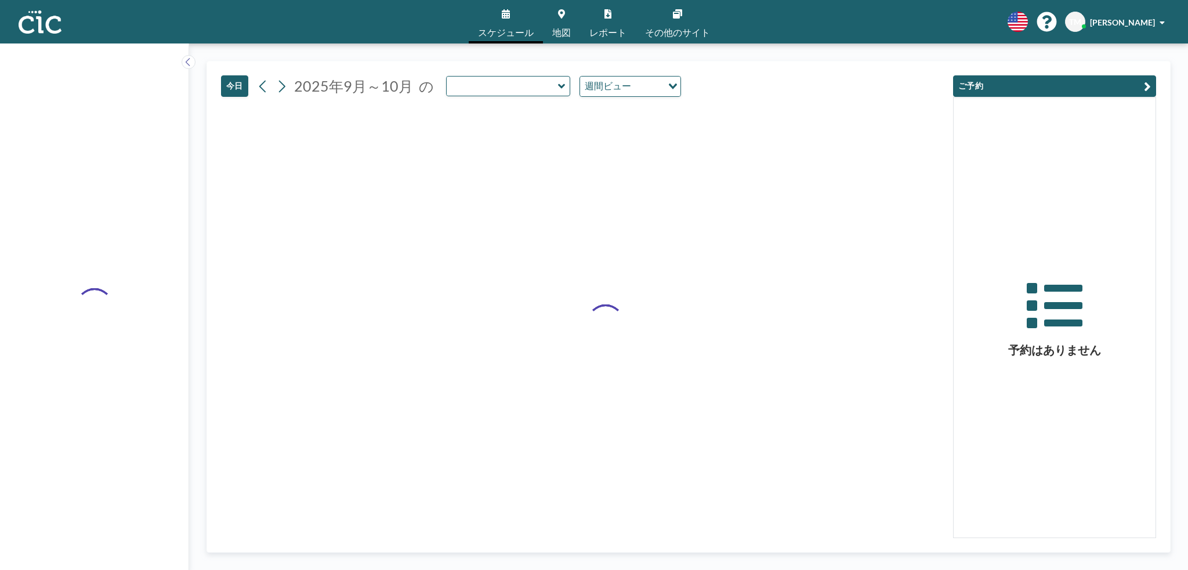  What do you see at coordinates (506, 32) in the screenshot?
I see `font: スケジュール` at bounding box center [506, 32].